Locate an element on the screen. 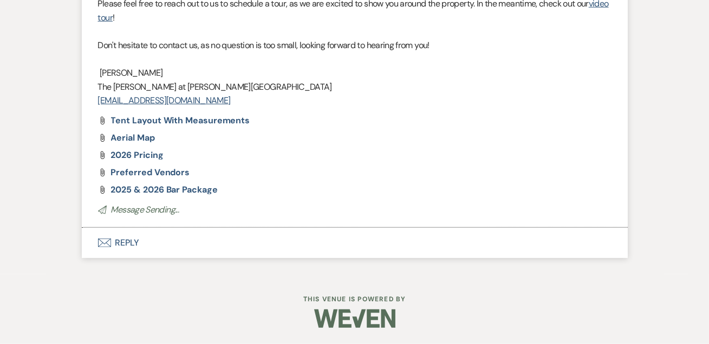 The width and height of the screenshot is (709, 344). span: 2026 Pricing is located at coordinates (137, 155).